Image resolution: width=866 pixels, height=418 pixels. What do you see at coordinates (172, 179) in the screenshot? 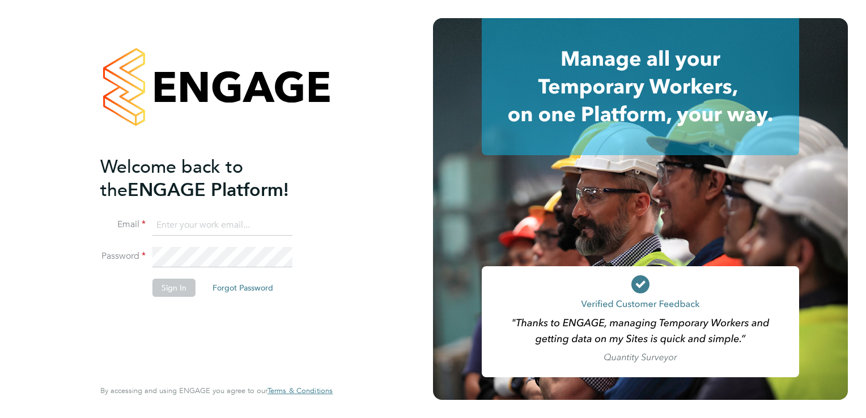
I see `span: Welcome back to the` at bounding box center [172, 179].